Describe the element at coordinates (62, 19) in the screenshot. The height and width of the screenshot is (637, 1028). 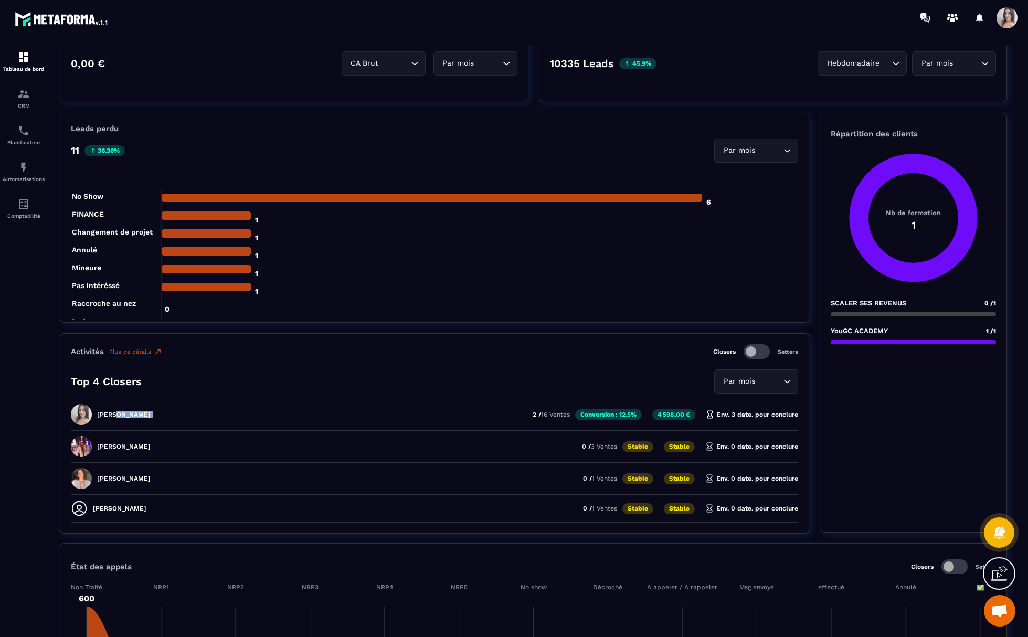
I see `img: logo` at that location.